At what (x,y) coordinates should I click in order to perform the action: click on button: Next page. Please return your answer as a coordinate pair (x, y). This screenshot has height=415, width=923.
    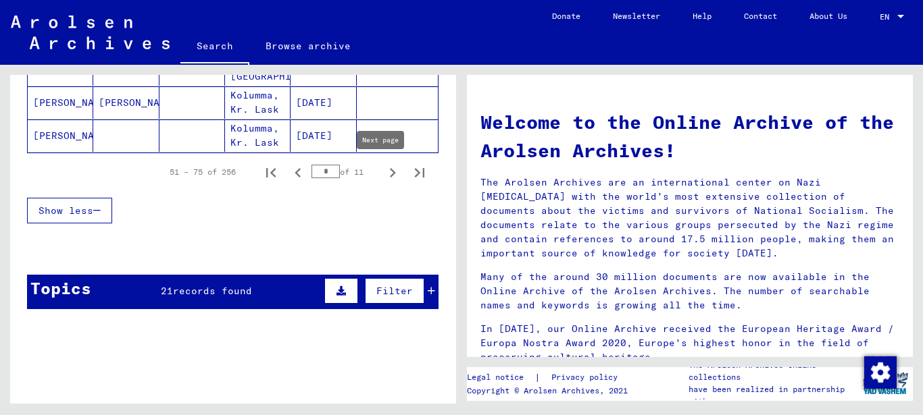
    Looking at the image, I should click on (392, 172).